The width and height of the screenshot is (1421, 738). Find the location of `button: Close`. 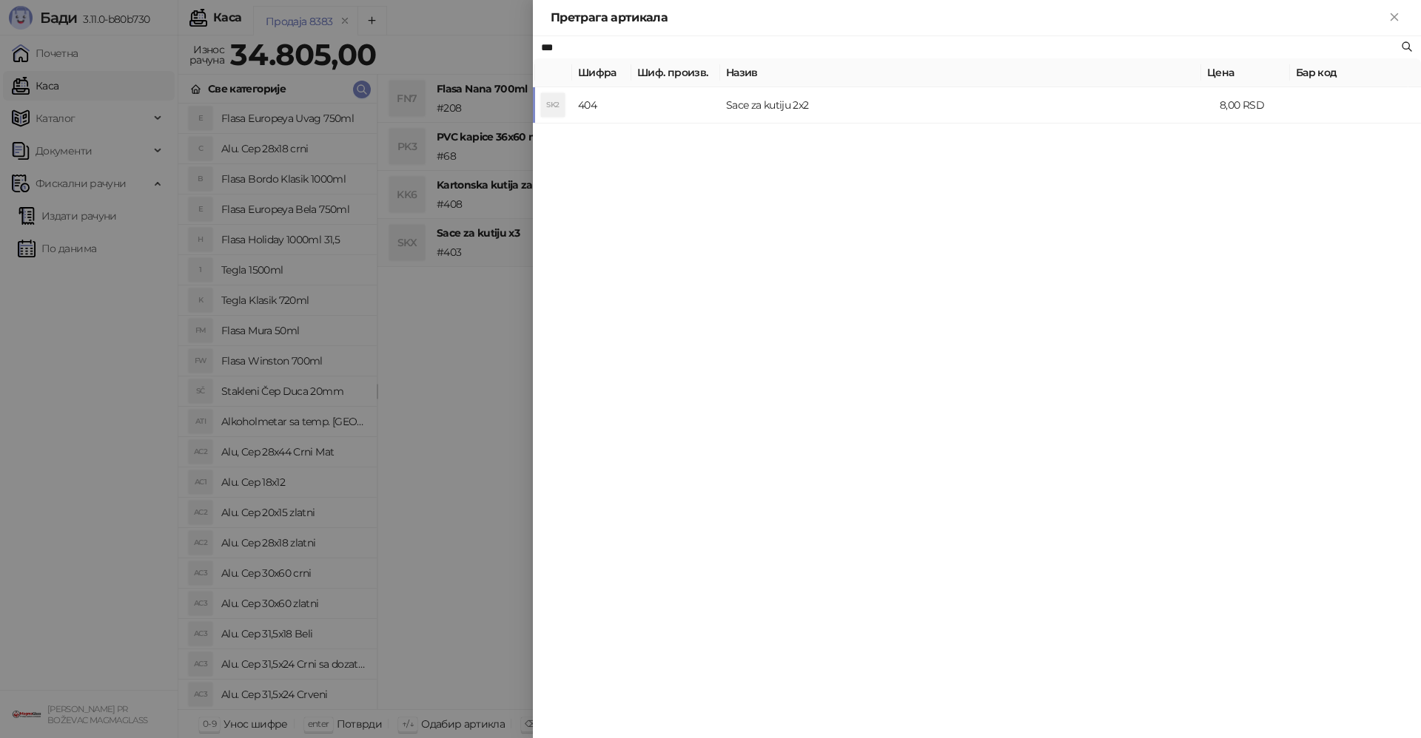

button: Close is located at coordinates (1394, 18).